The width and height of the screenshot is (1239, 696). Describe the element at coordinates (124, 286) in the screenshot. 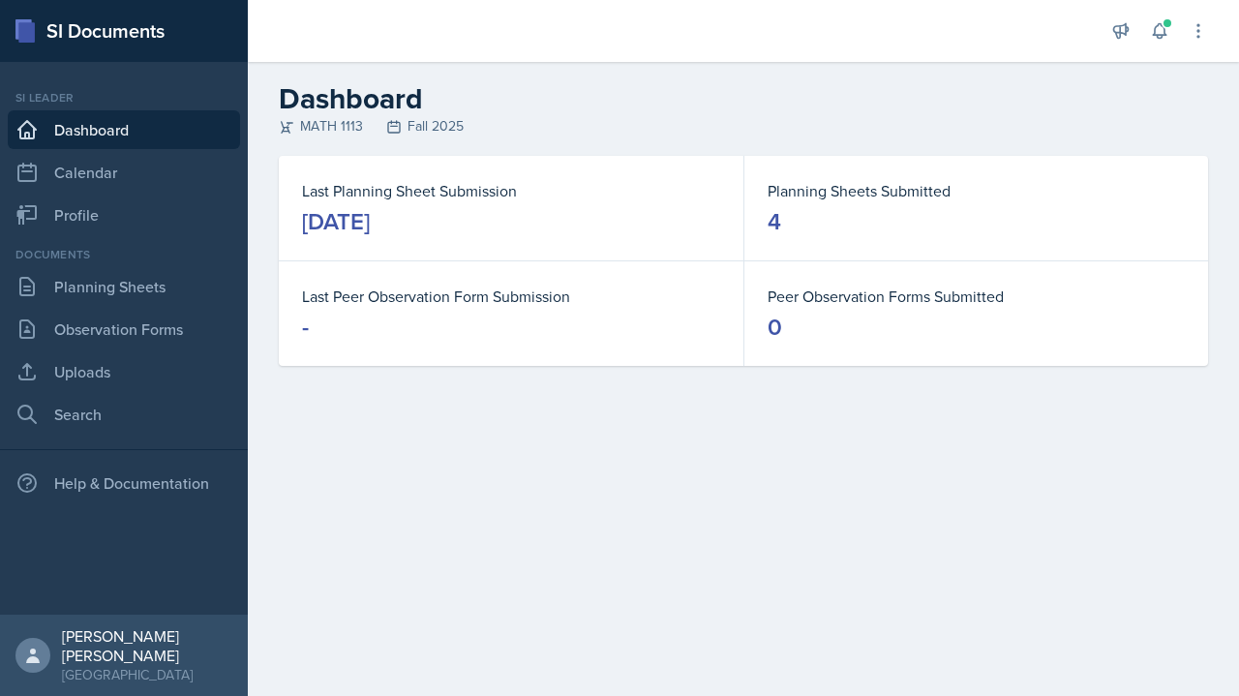

I see `a: Planning Sheets` at that location.